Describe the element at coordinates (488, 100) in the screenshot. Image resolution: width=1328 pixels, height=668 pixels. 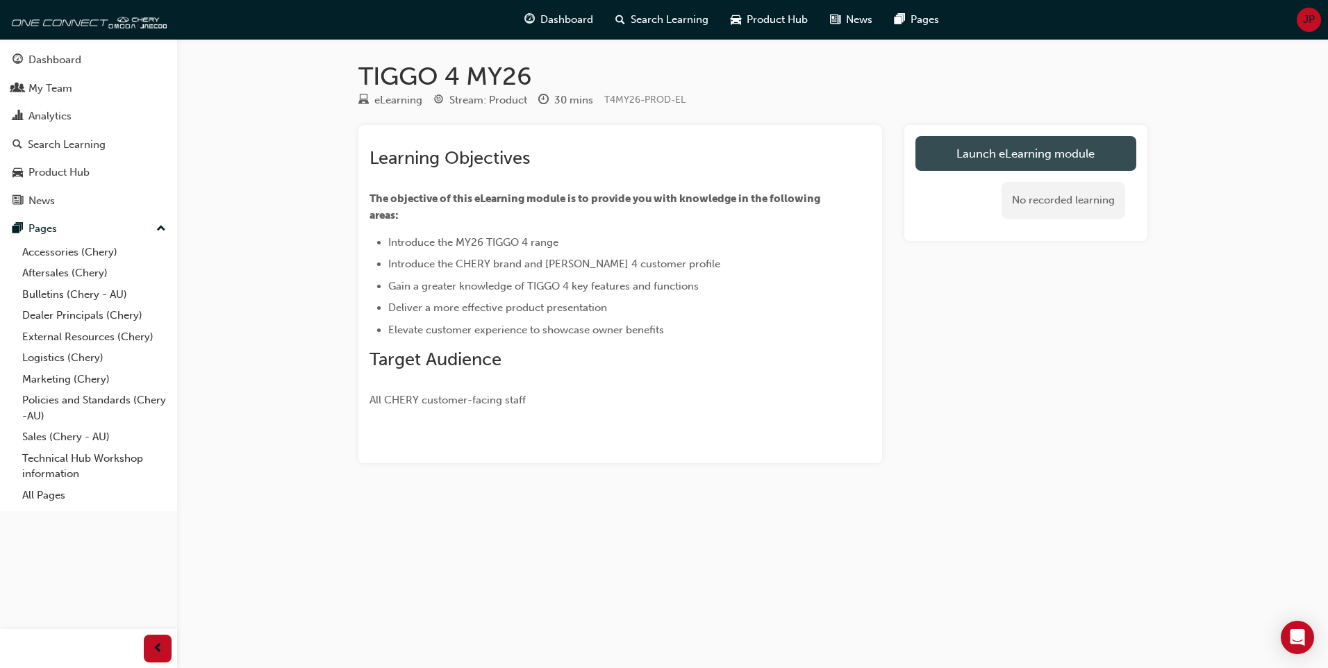
I see `div: Stream: Product` at that location.